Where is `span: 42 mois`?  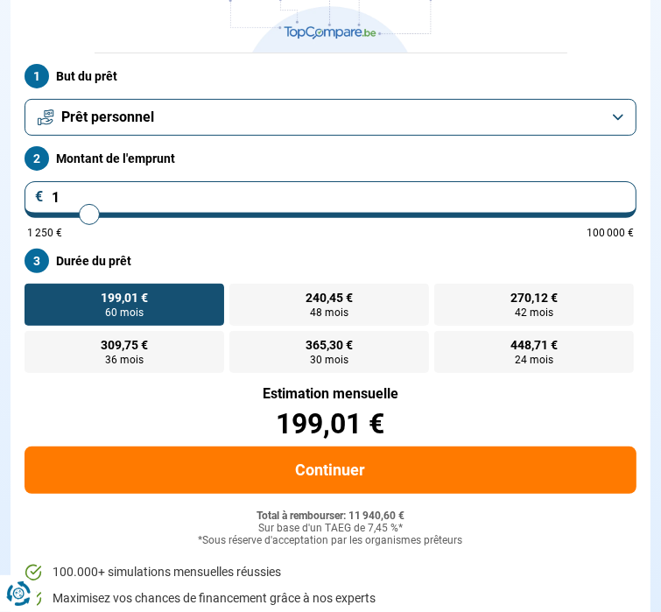
span: 42 mois is located at coordinates (534, 313).